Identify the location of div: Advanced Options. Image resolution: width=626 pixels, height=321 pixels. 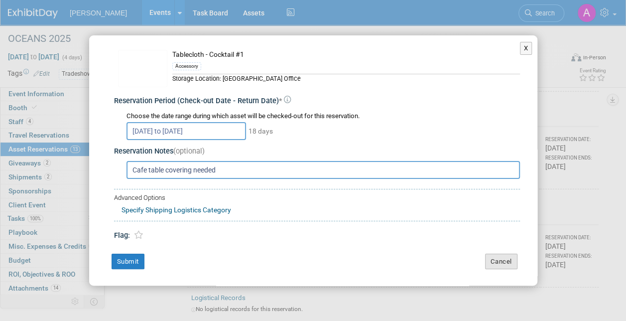
(317, 198).